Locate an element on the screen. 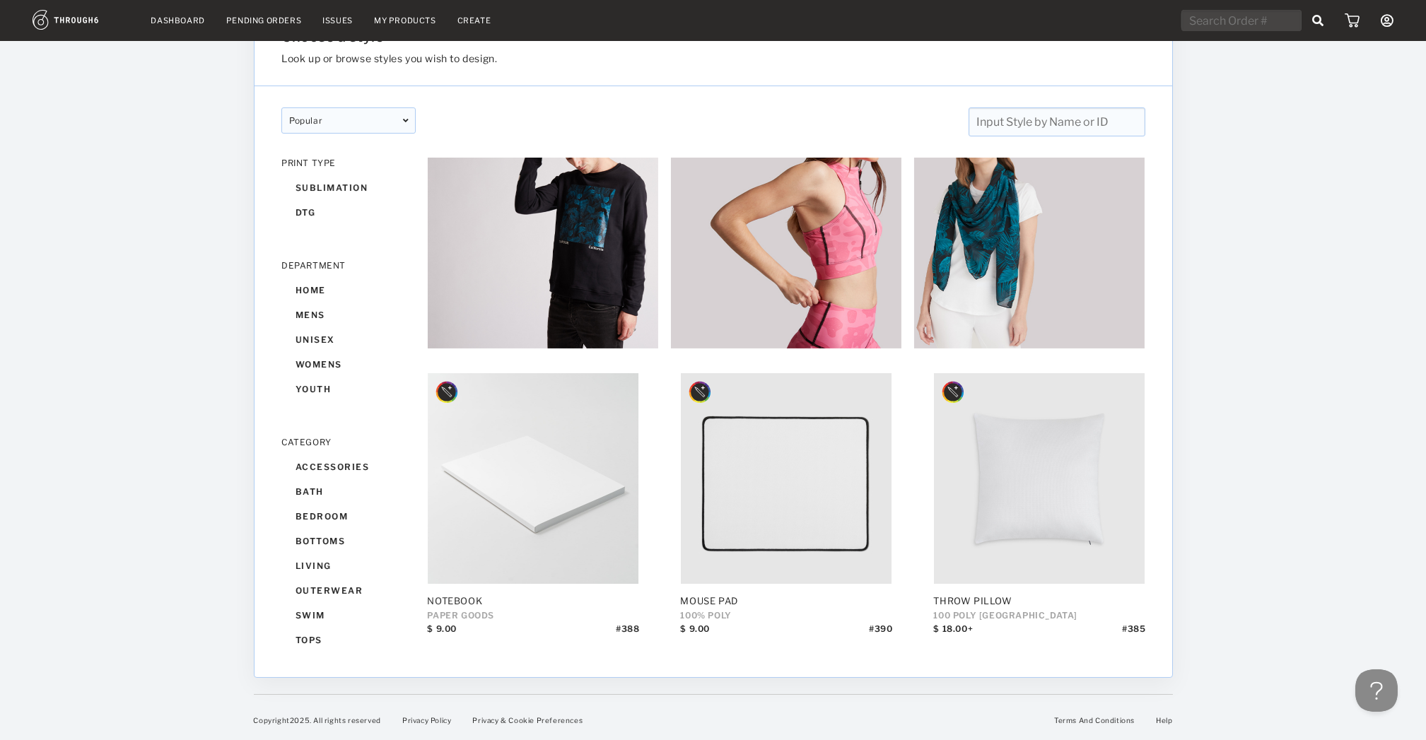  div: unisex is located at coordinates (349, 339).